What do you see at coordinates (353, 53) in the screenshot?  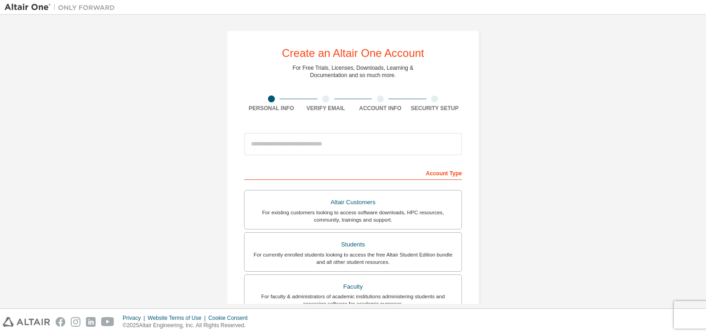 I see `div: Create an Altair One Account` at bounding box center [353, 53].